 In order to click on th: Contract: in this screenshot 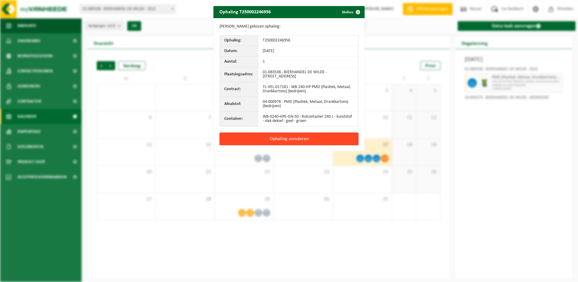, I will do `click(239, 89)`.